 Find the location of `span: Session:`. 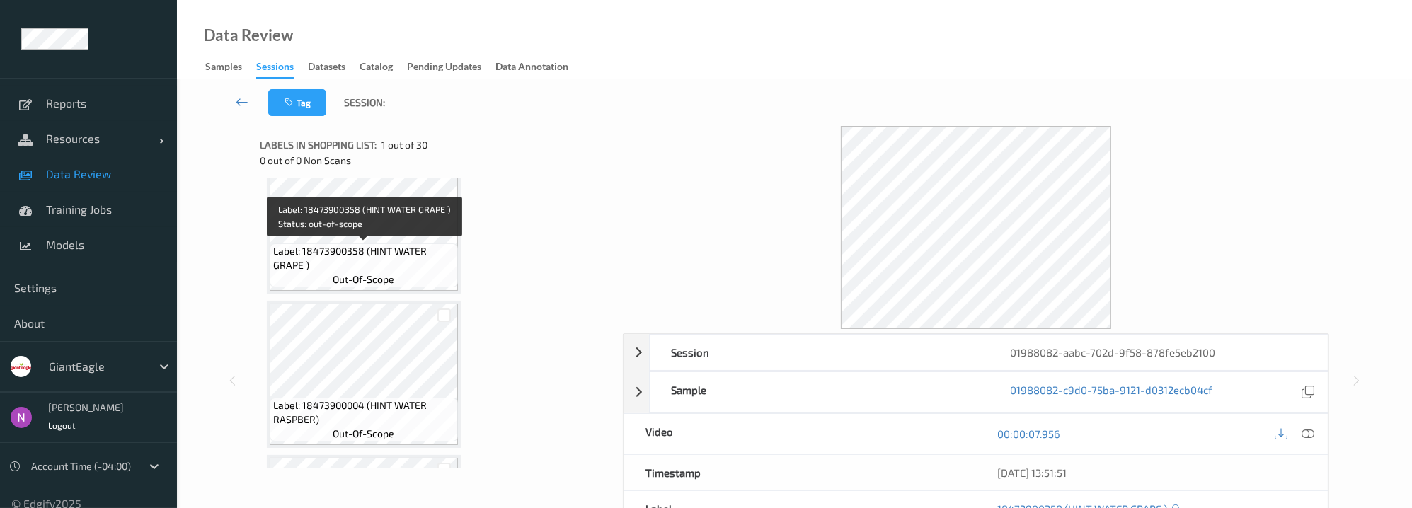

span: Session: is located at coordinates (365, 103).